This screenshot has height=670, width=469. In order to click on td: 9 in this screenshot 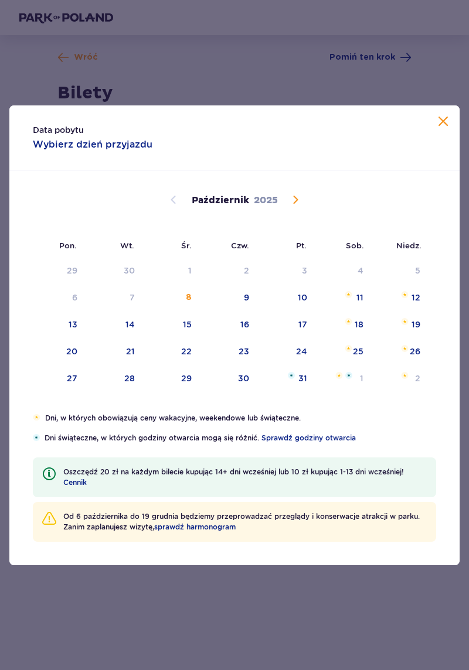, I will do `click(229, 298)`.